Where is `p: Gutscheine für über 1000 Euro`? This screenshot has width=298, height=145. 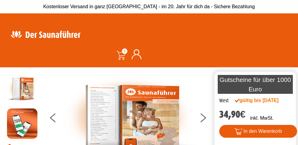 p: Gutscheine für über 1000 Euro is located at coordinates (255, 84).